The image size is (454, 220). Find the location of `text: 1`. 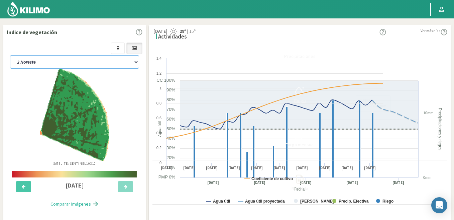

text: 1 is located at coordinates (160, 88).